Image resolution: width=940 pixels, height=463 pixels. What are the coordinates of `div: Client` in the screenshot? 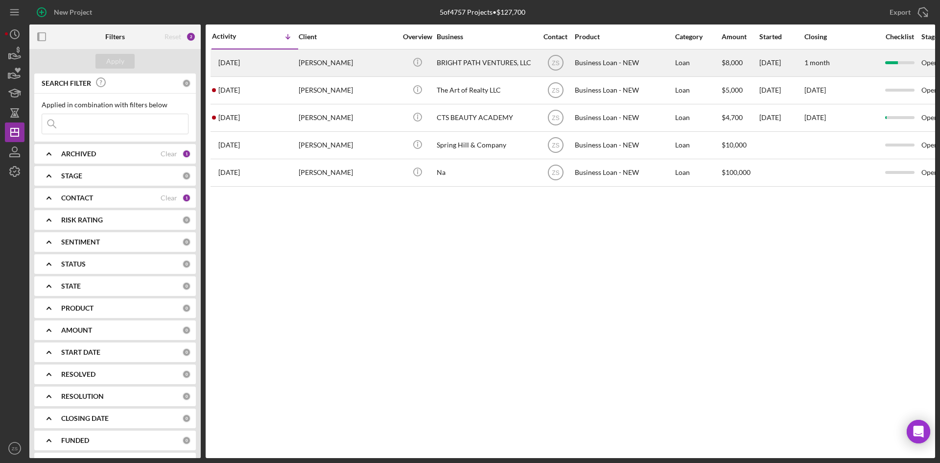 It's located at (348, 37).